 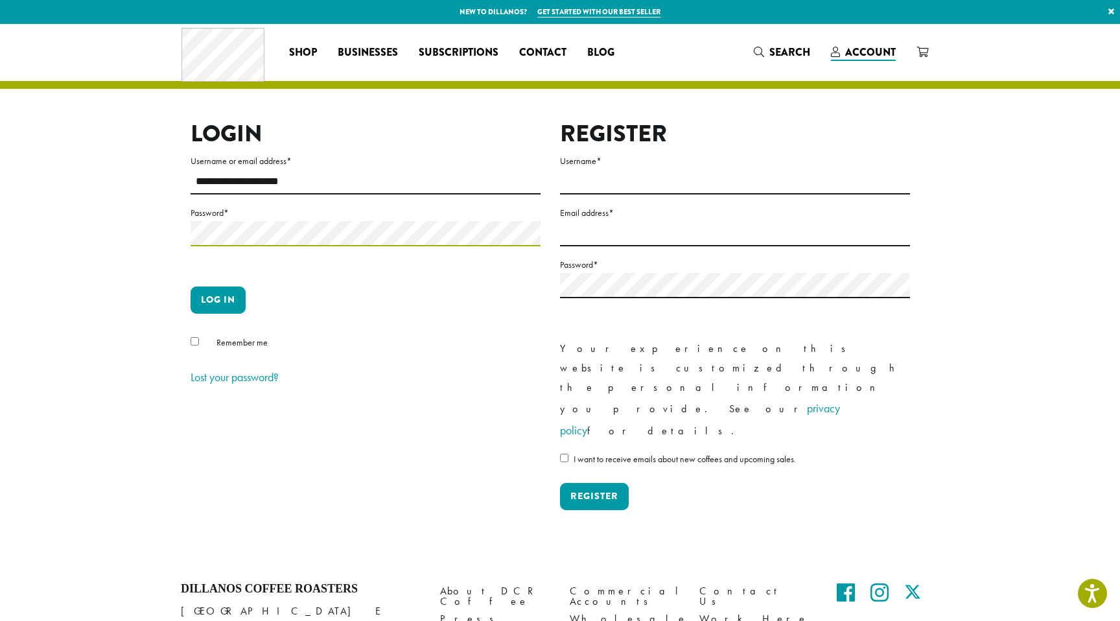 I want to click on input: I want to receive emails about new coffees and upcoming sales., so click(x=564, y=457).